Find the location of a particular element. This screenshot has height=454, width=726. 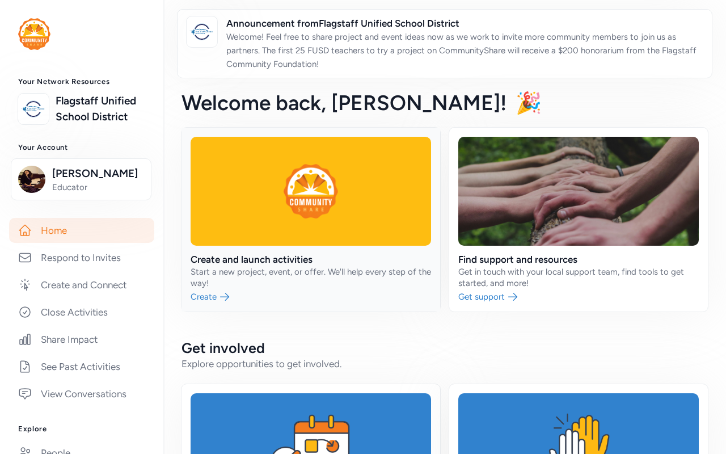

span: Educator is located at coordinates (98, 187).